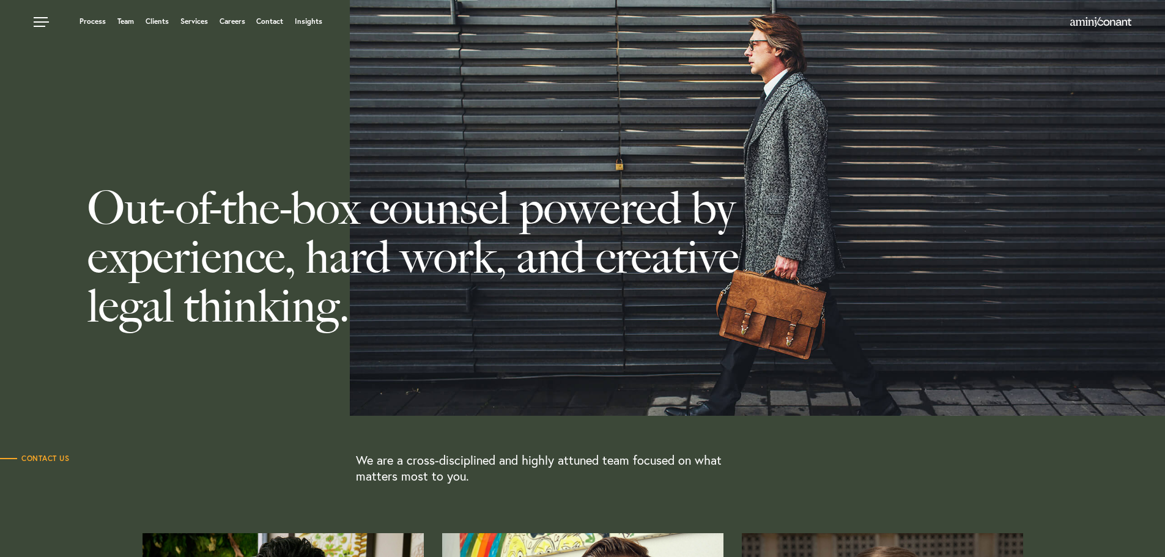 The width and height of the screenshot is (1165, 557). I want to click on a: Process, so click(92, 21).